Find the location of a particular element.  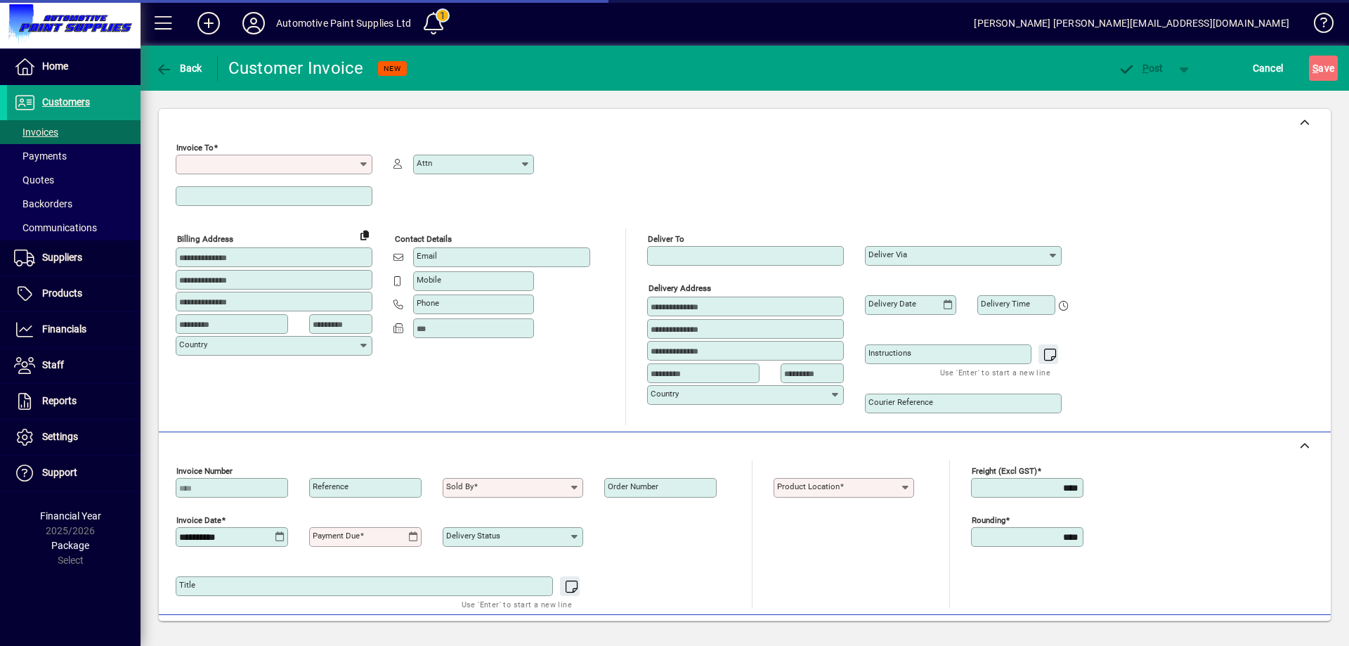

mat-label: Rounding is located at coordinates (989, 520).